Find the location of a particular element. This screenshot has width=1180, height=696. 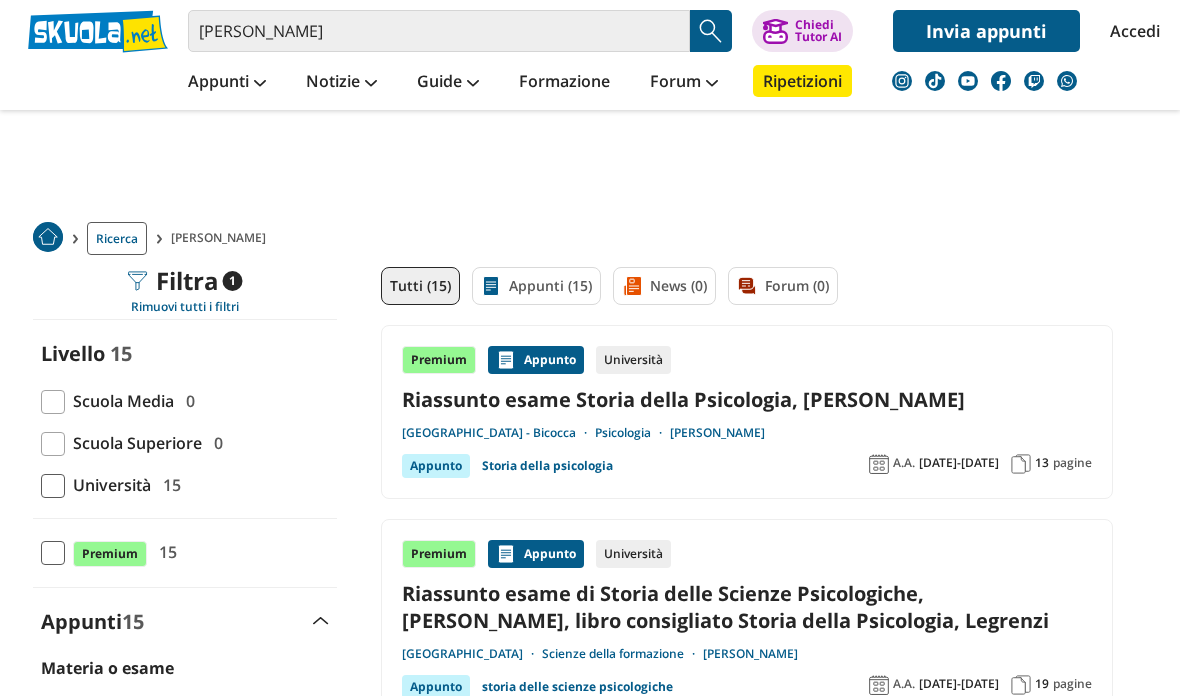

img: WhatsApp is located at coordinates (1067, 81).